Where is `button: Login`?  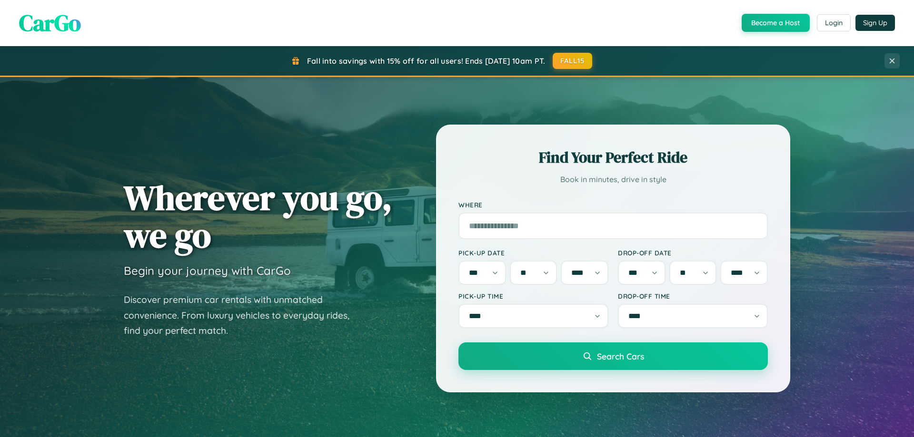
button: Login is located at coordinates (833, 23).